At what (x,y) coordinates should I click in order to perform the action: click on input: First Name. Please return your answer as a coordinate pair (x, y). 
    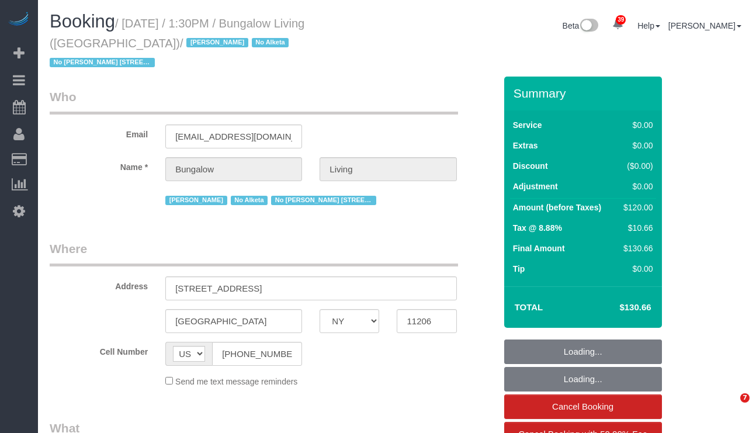
    Looking at the image, I should click on (234, 169).